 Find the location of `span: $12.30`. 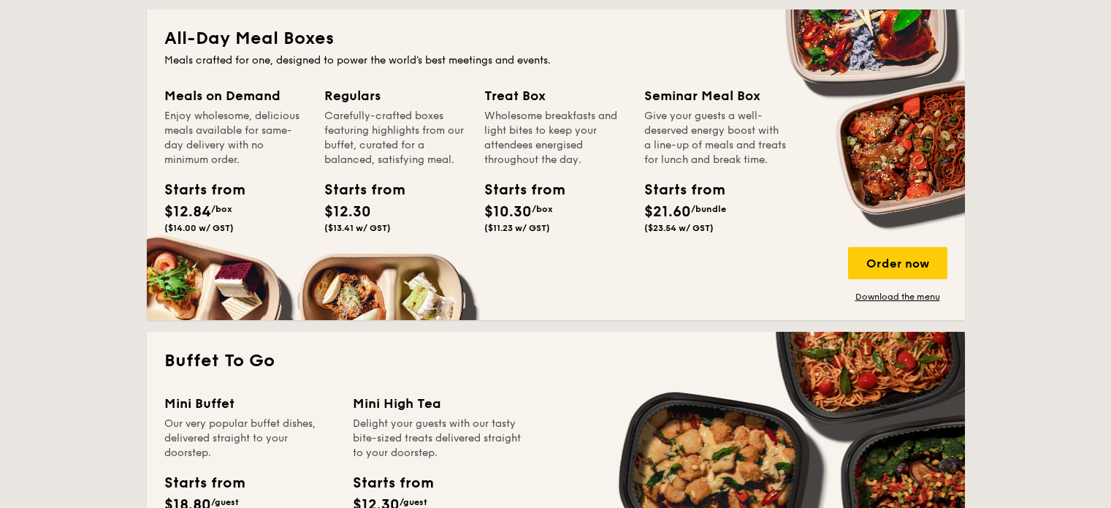

span: $12.30 is located at coordinates (348, 212).